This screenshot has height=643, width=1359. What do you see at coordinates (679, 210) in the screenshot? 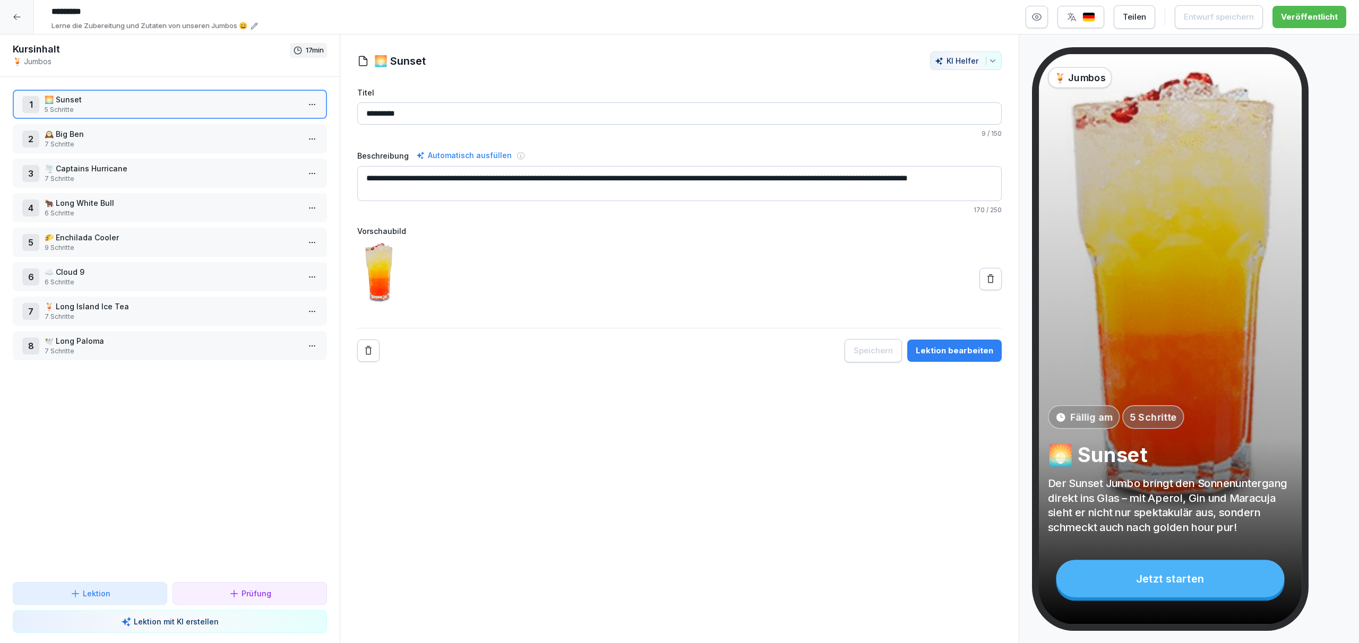
I see `p: / 250` at bounding box center [679, 210].